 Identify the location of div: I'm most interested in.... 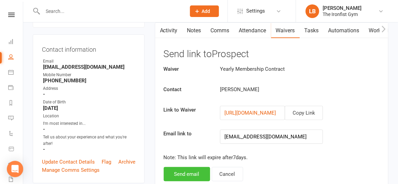
(89, 124).